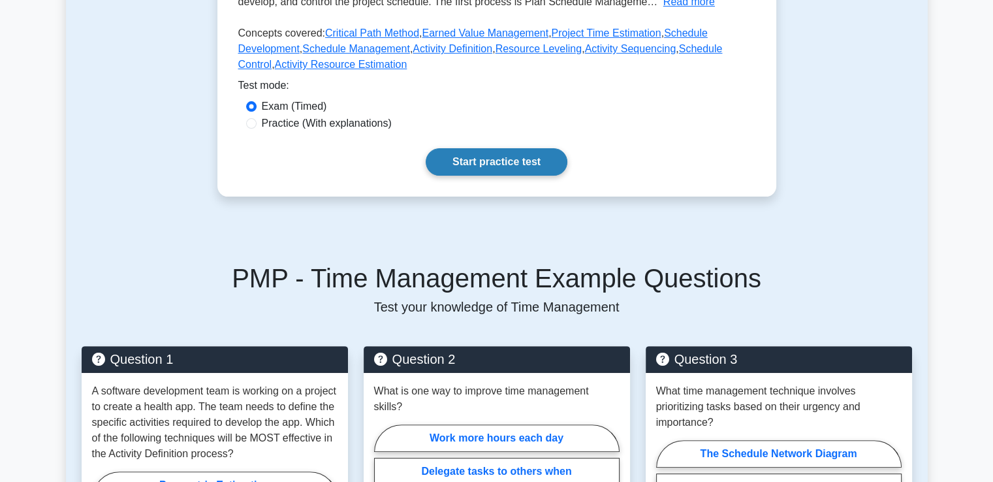 The image size is (993, 482). Describe the element at coordinates (485, 33) in the screenshot. I see `a: Earned Value Management` at that location.